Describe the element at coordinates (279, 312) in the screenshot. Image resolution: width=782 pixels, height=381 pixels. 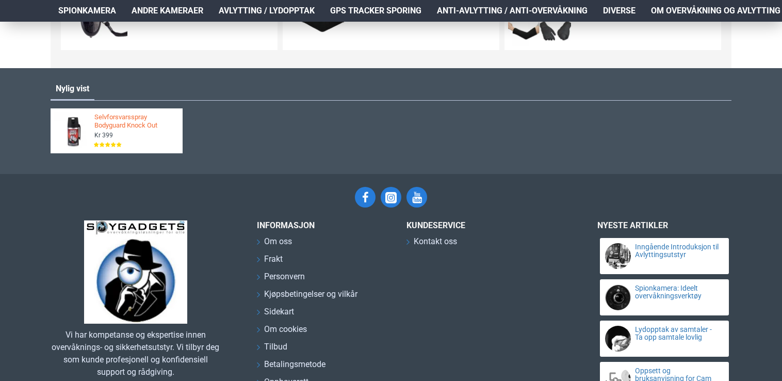
I see `span: Sidekart` at that location.